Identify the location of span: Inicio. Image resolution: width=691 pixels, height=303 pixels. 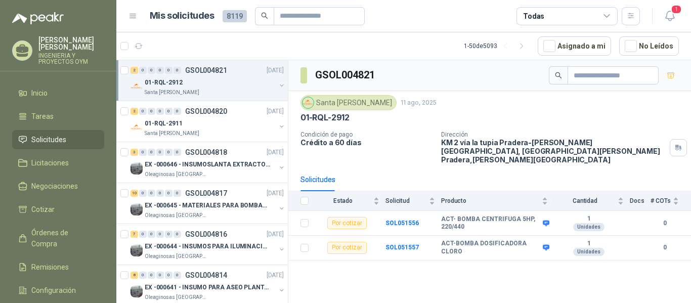
(39, 93).